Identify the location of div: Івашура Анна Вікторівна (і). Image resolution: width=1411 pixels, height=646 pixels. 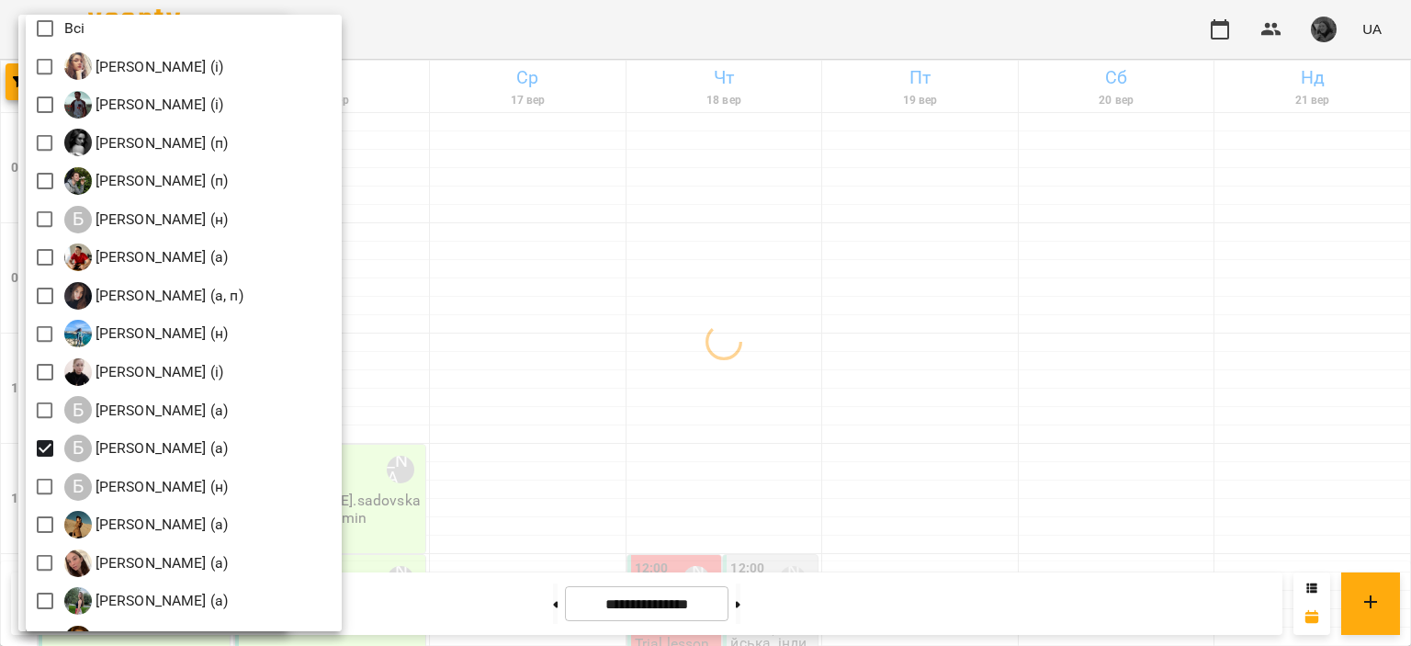
(144, 66).